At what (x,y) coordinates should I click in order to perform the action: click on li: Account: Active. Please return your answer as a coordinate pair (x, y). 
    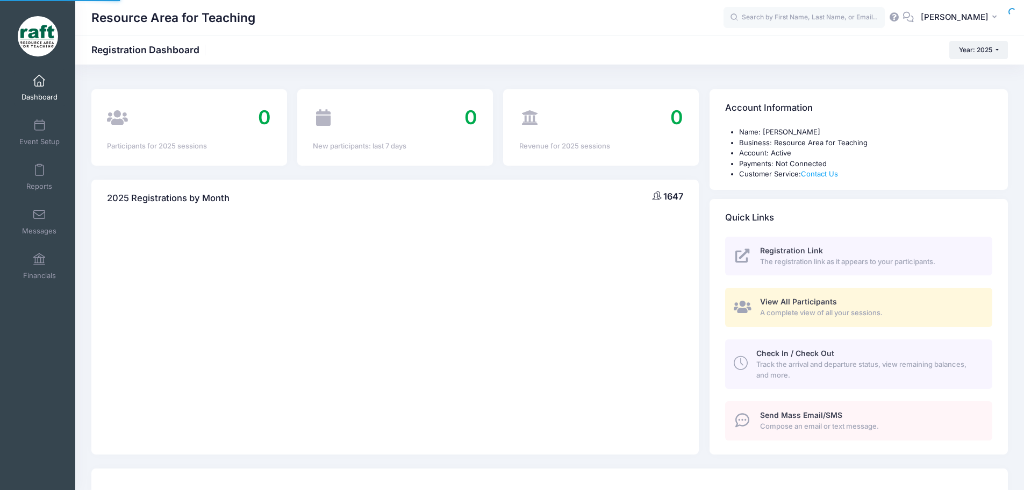
    Looking at the image, I should click on (866, 153).